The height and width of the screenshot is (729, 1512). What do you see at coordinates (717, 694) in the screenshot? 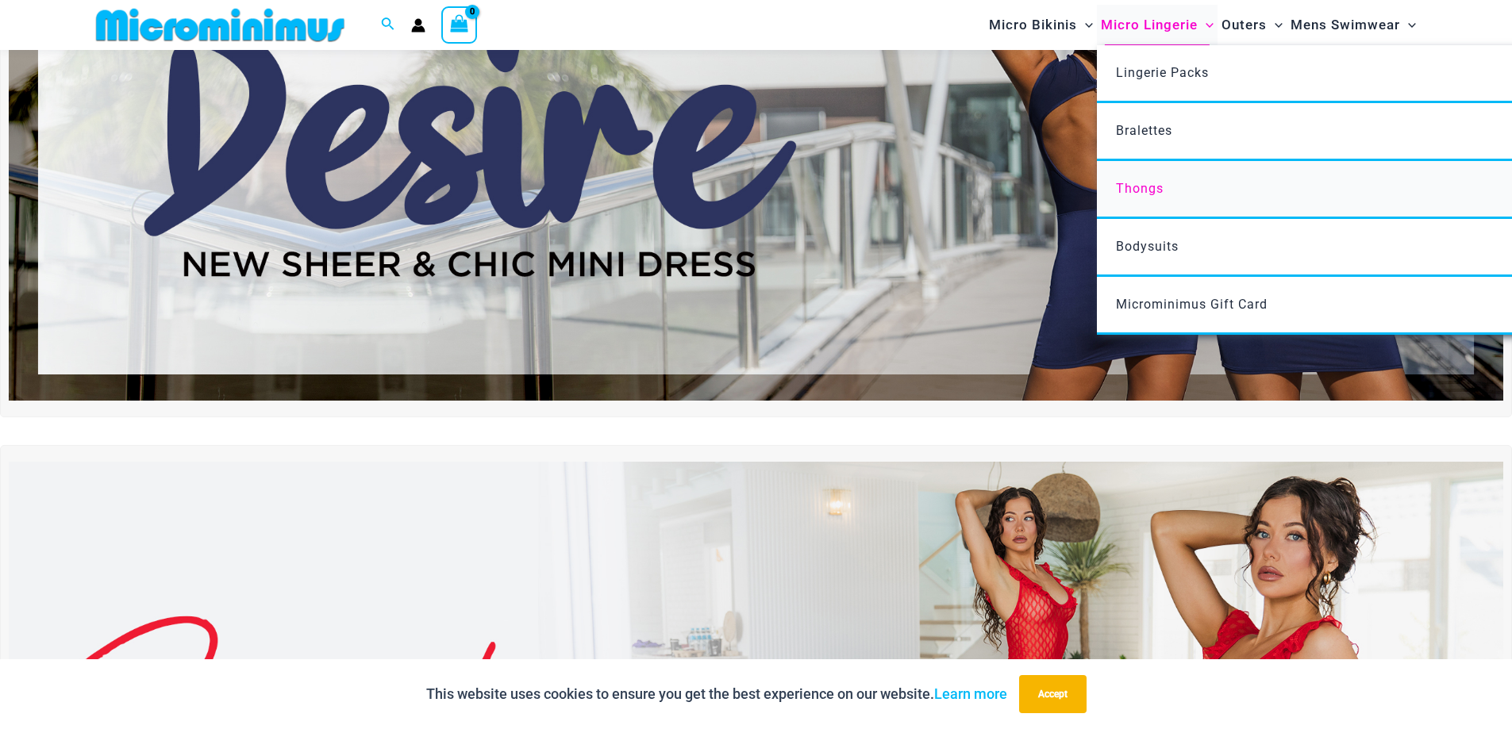
I see `p: This website uses cookies to ensure you get the best experience on our website.` at bounding box center [717, 694].